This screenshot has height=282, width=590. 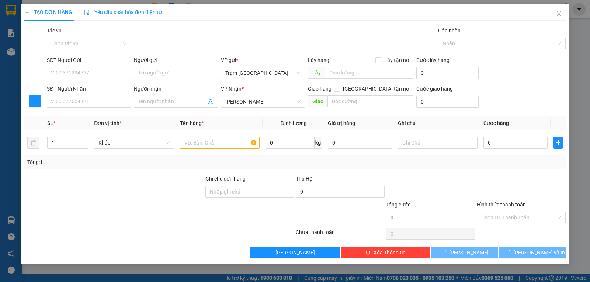 What do you see at coordinates (496, 123) in the screenshot?
I see `span: Cước hàng` at bounding box center [496, 123].